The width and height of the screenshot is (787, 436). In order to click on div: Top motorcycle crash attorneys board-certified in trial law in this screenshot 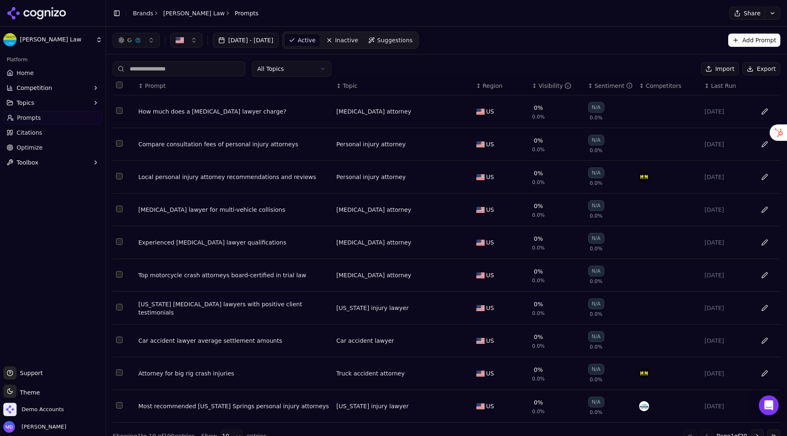, I will do `click(234, 275)`.